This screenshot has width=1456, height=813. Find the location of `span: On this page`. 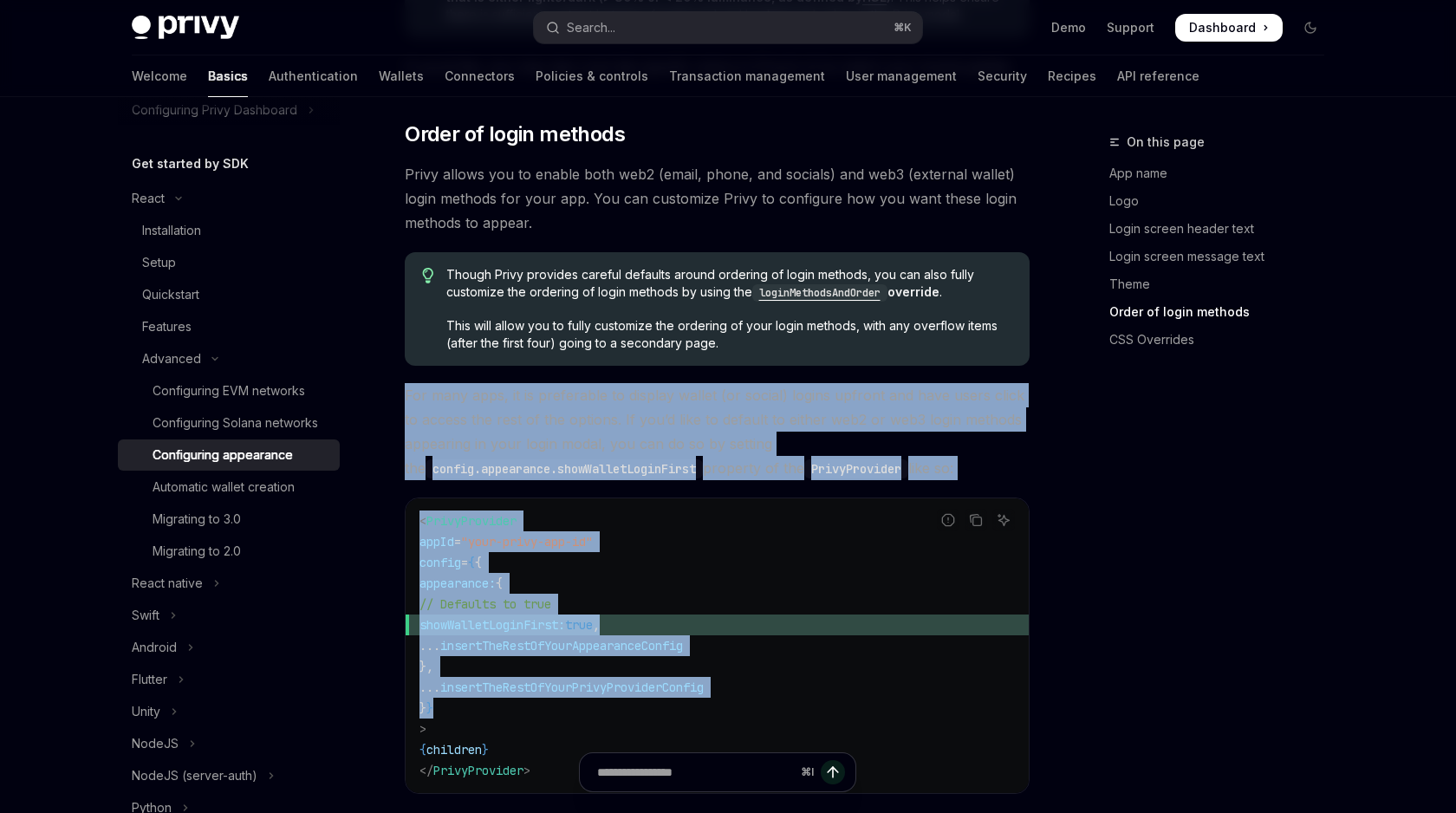

span: On this page is located at coordinates (1166, 142).